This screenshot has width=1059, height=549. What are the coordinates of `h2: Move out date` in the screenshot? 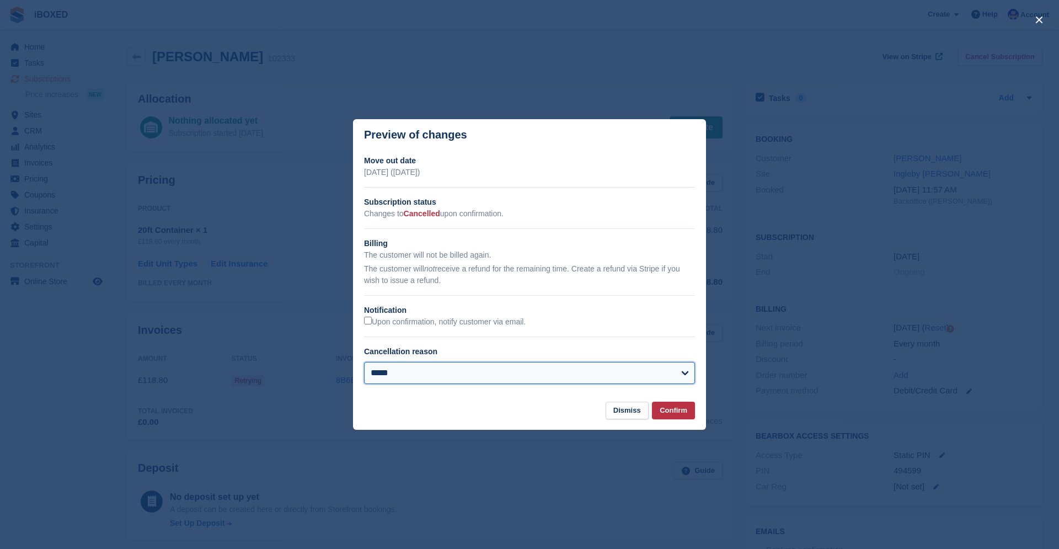 It's located at (529, 160).